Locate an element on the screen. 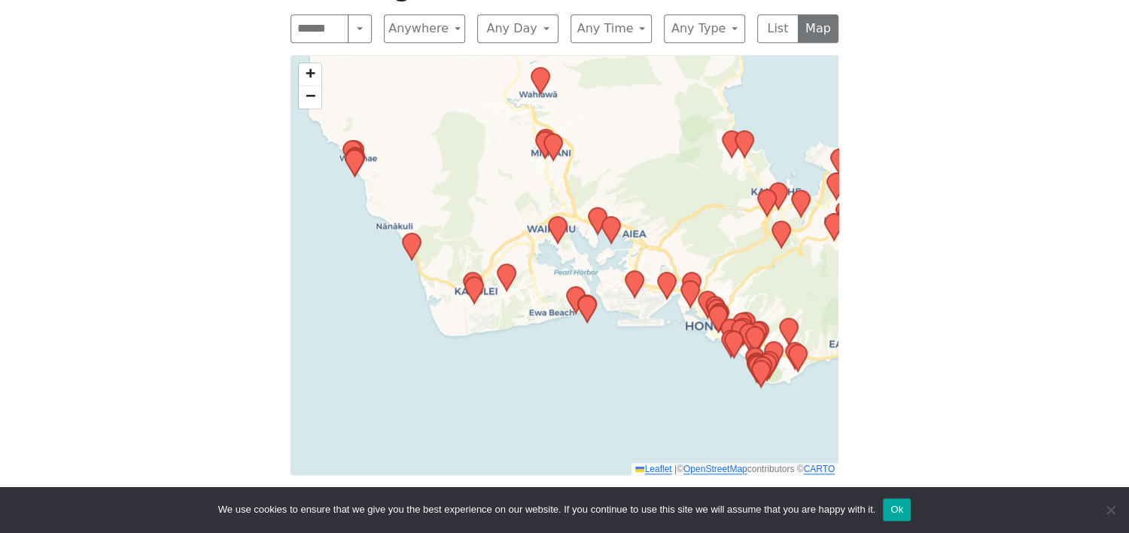 Image resolution: width=1129 pixels, height=533 pixels. a: CARTO is located at coordinates (819, 469).